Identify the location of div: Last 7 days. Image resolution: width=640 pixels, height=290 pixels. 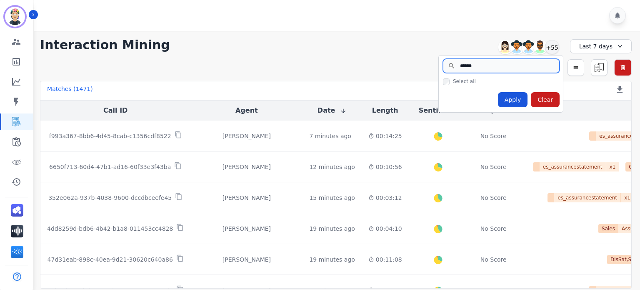
(601, 46).